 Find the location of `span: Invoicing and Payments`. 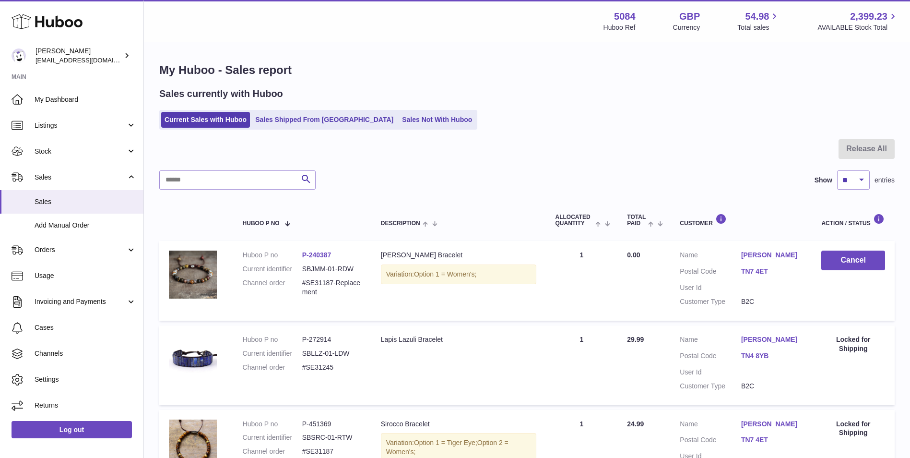

span: Invoicing and Payments is located at coordinates (80, 301).